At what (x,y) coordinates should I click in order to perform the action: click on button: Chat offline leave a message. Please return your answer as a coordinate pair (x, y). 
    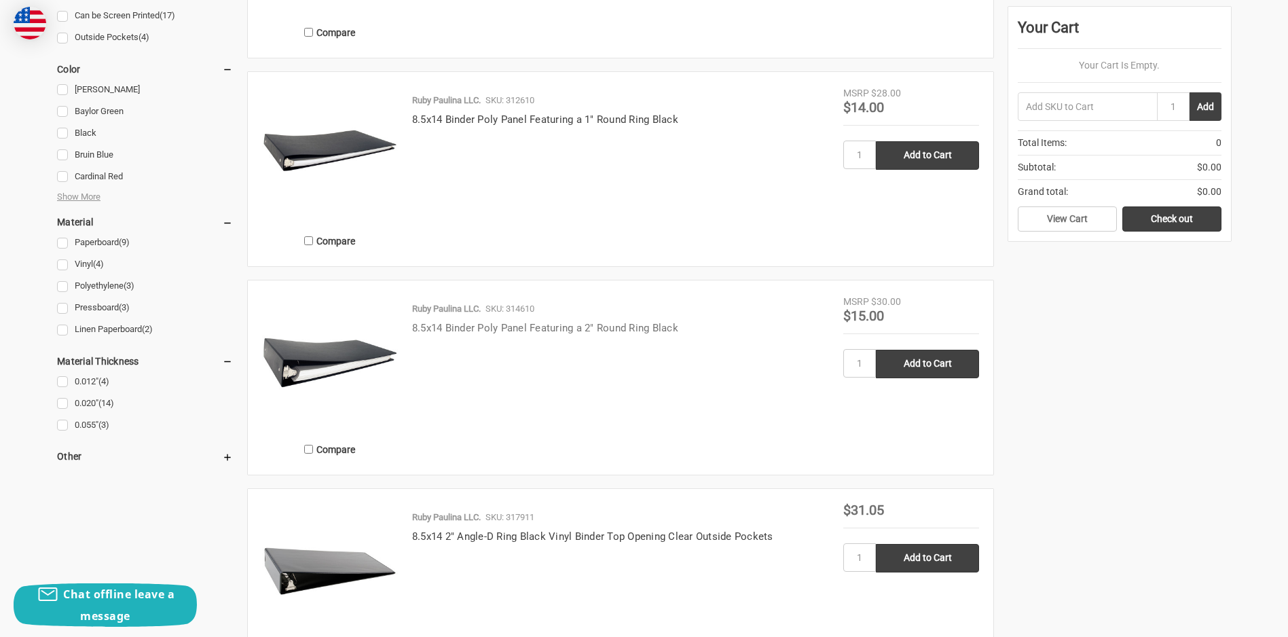
    Looking at the image, I should click on (105, 605).